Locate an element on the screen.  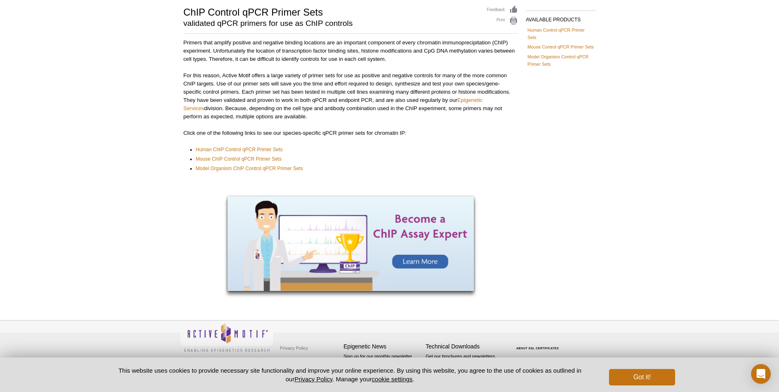
a: Human Control qPCR Primer Sets is located at coordinates (561, 34).